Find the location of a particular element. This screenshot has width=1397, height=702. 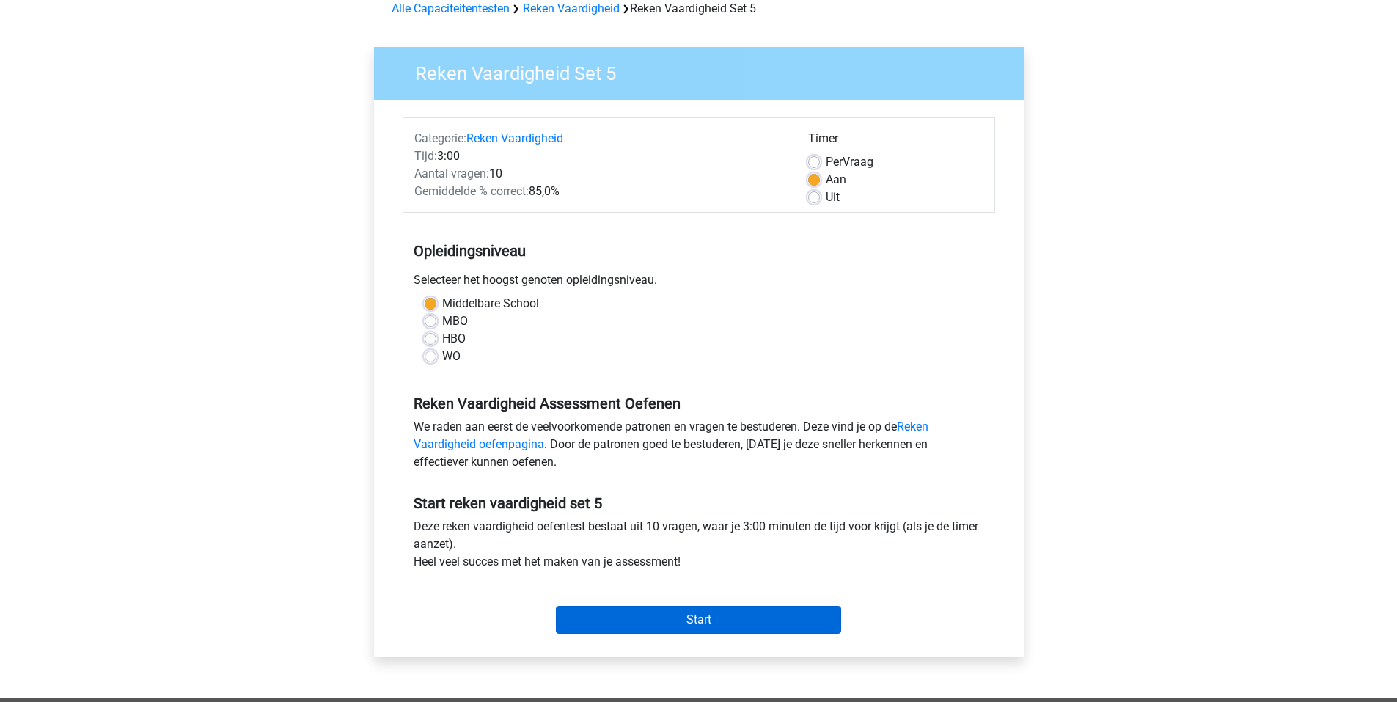

input: Start is located at coordinates (698, 620).